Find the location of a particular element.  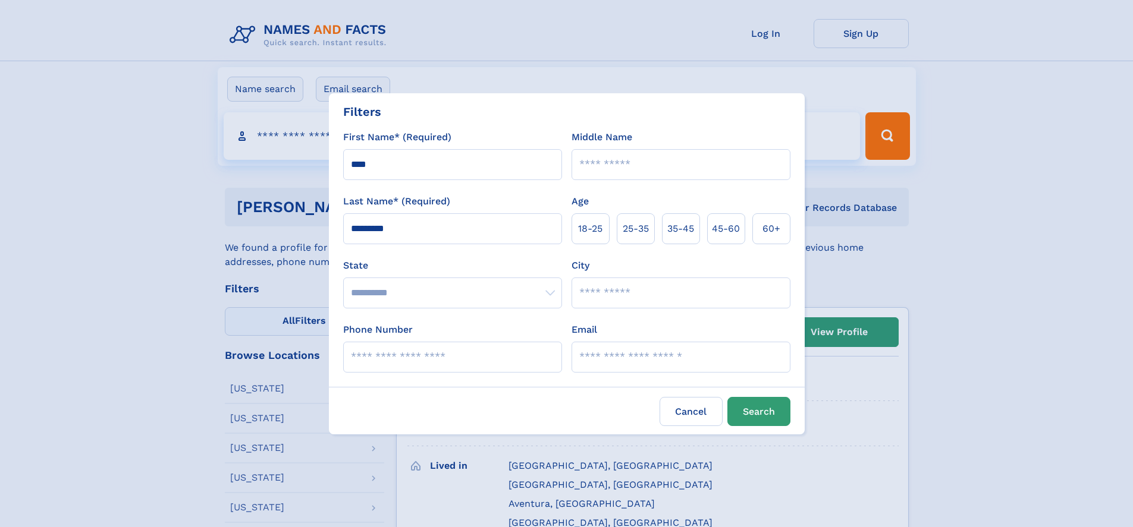

label: Email is located at coordinates (584, 330).